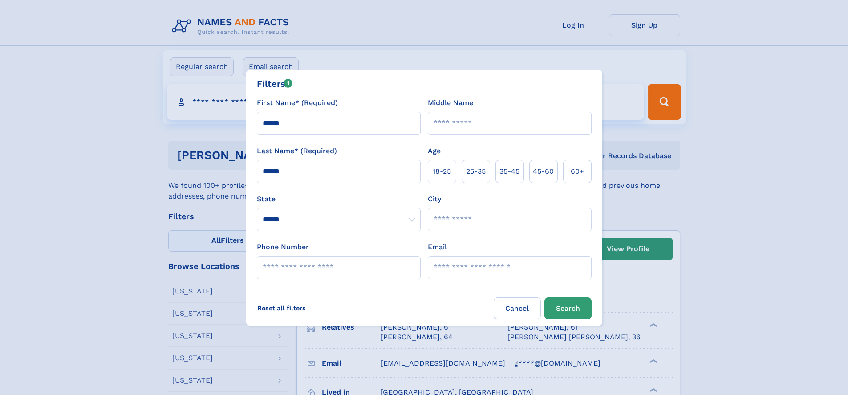 This screenshot has height=395, width=848. Describe the element at coordinates (283, 247) in the screenshot. I see `label: Phone Number` at that location.